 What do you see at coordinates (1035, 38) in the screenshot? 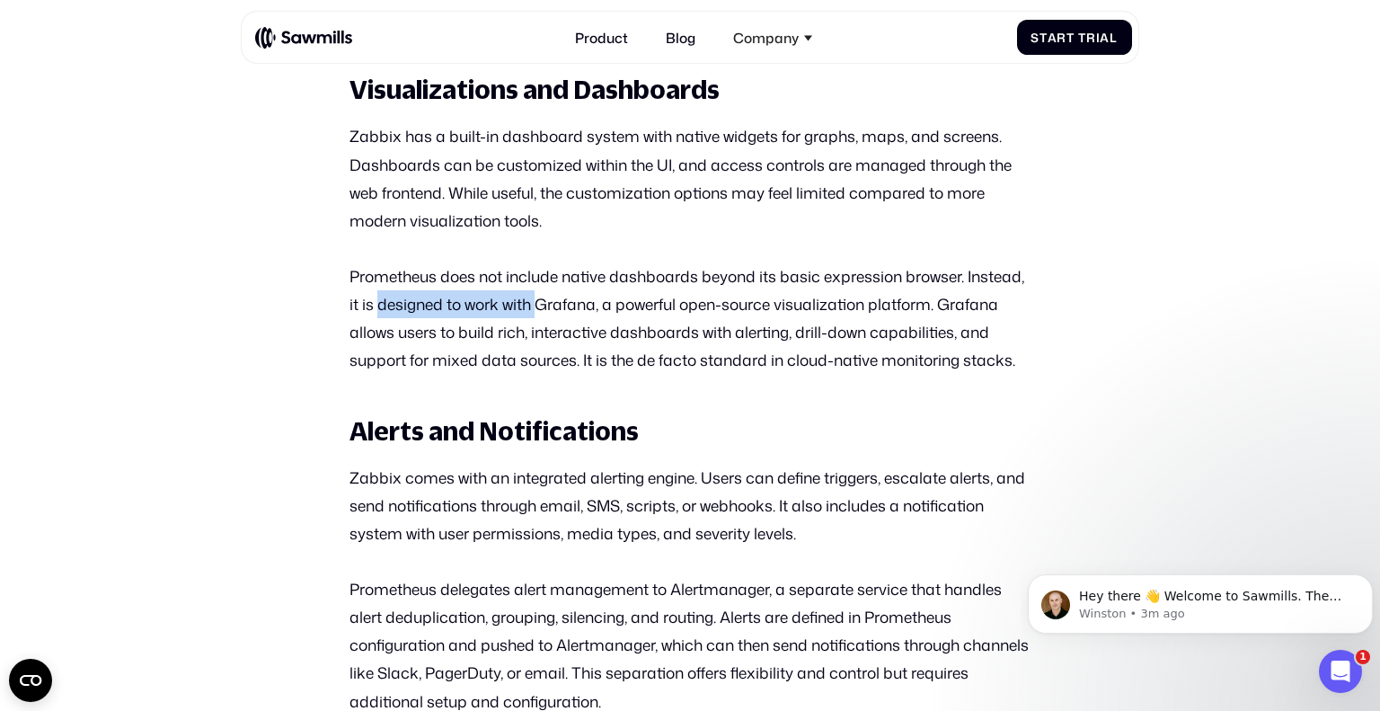
I see `span: S` at bounding box center [1035, 38].